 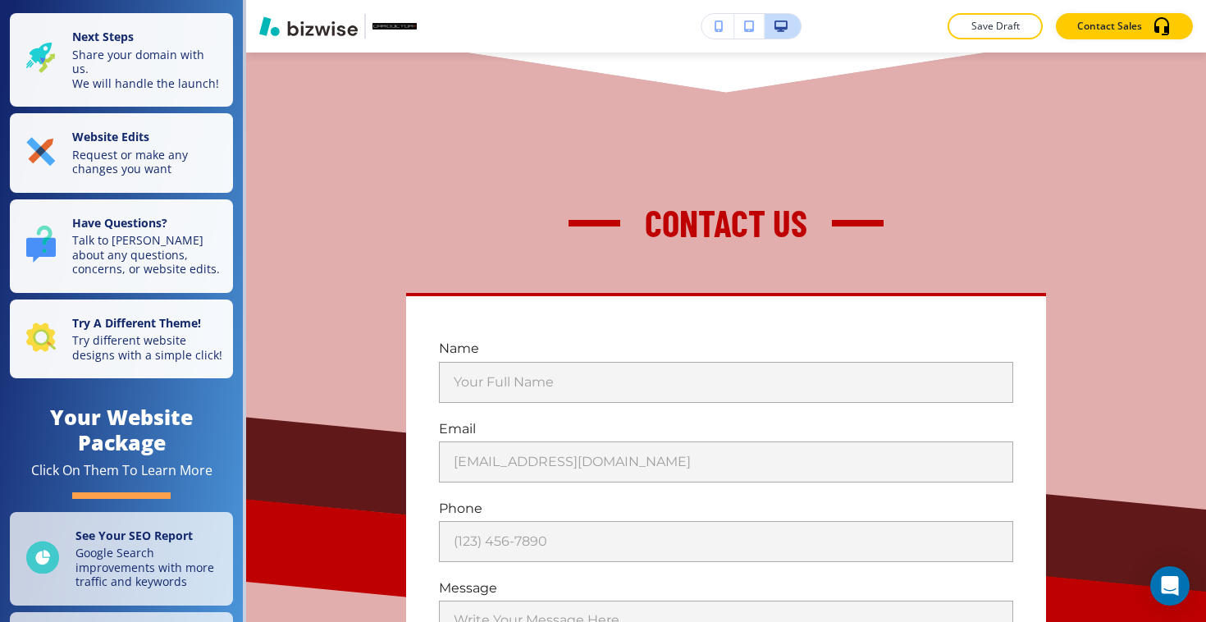 What do you see at coordinates (148, 69) in the screenshot?
I see `p: Share your domain with us. We will handle the launch!` at bounding box center [148, 69].